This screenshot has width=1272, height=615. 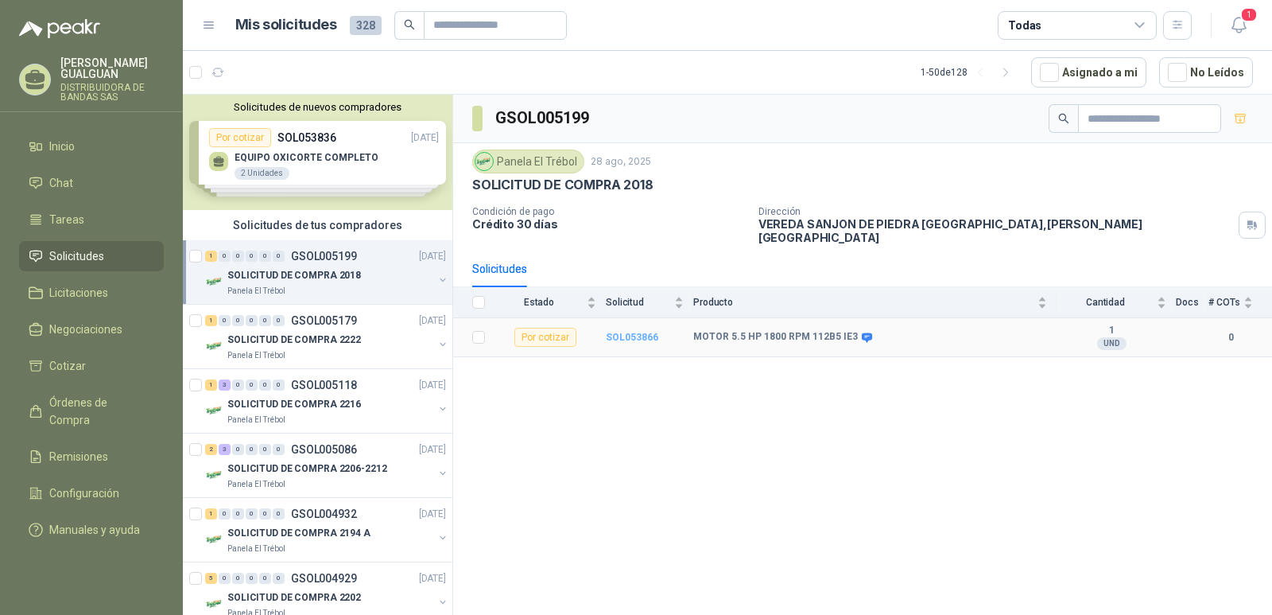 I want to click on span: Órdenes de Compra, so click(x=99, y=411).